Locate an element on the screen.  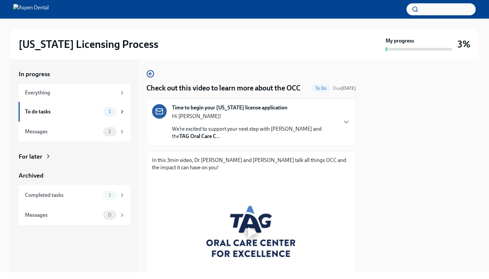
a: Archived is located at coordinates (74, 175).